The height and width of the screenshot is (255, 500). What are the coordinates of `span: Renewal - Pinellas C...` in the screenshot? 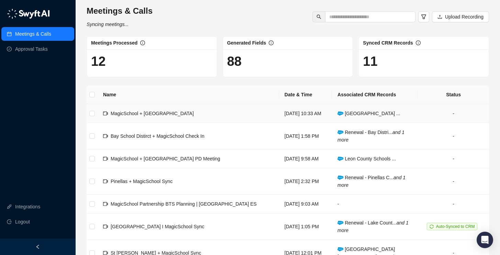 It's located at (371, 182).